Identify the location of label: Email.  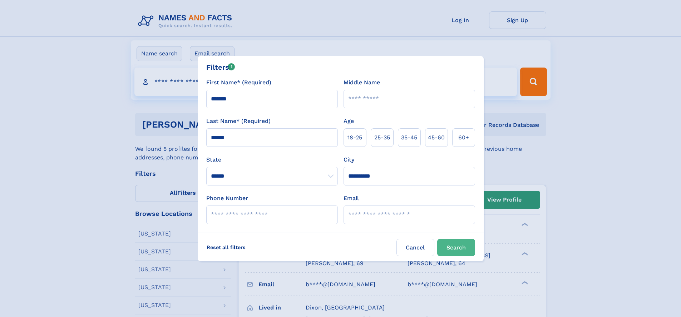
(351, 198).